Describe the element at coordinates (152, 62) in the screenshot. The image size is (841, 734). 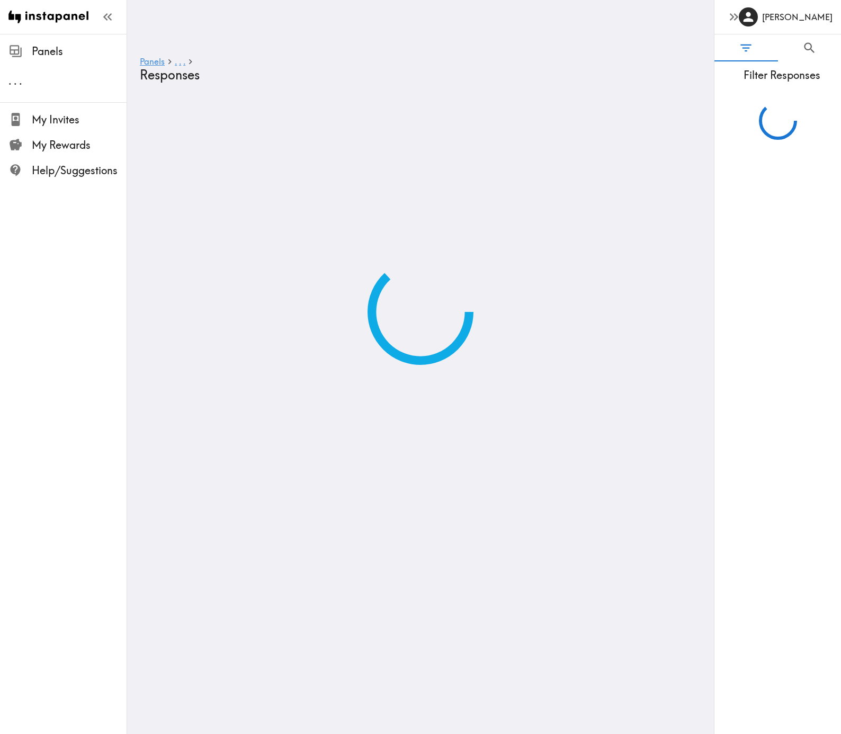
I see `a: Panels` at that location.